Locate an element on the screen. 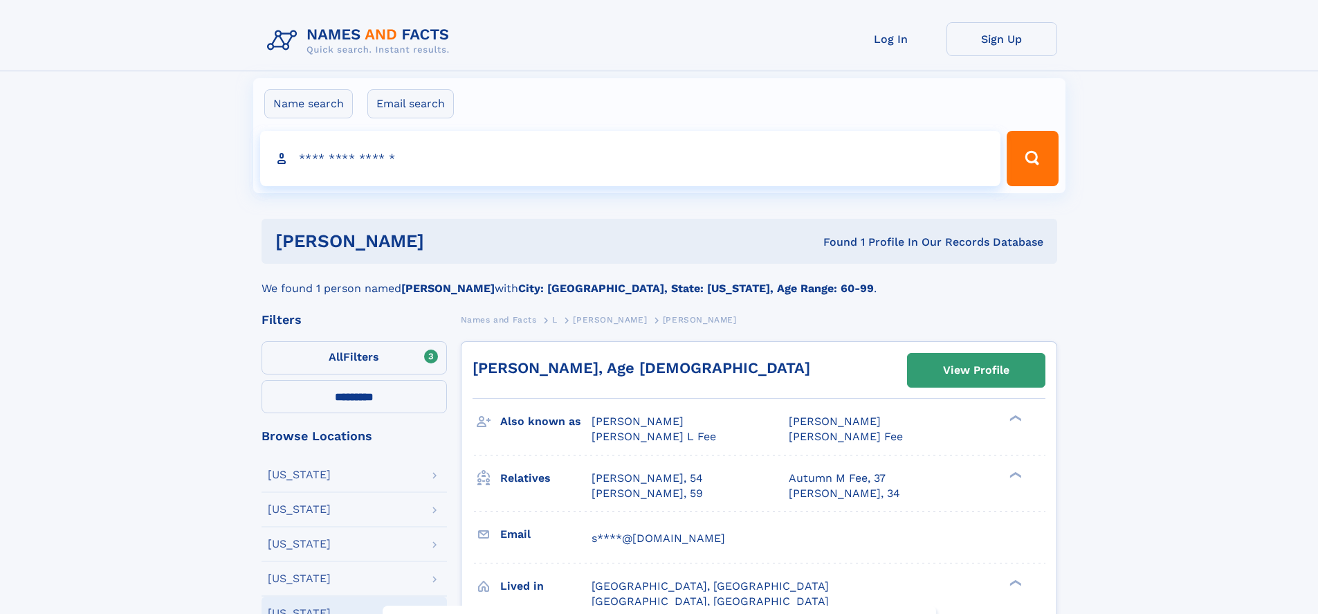  div: Browse Locations is located at coordinates (354, 436).